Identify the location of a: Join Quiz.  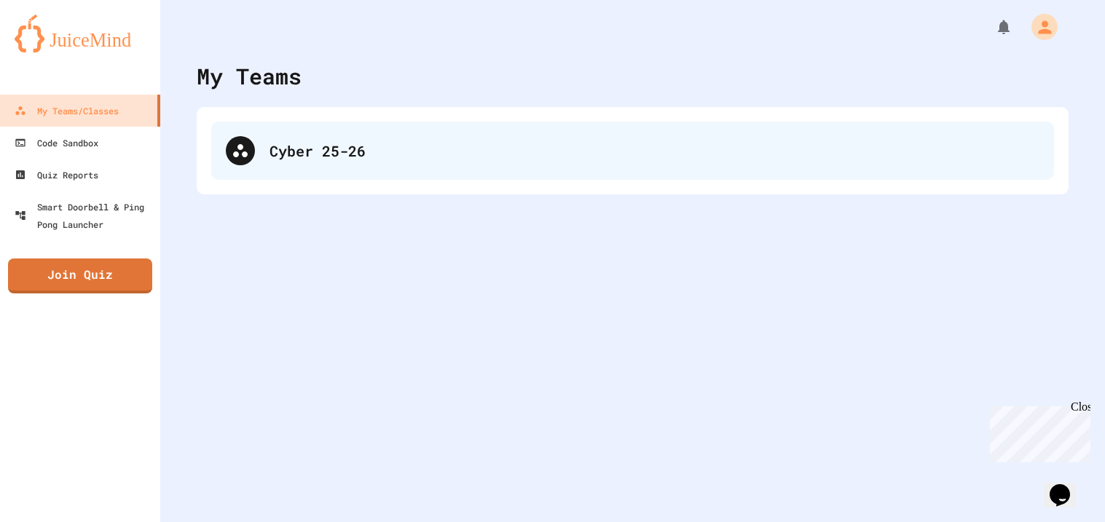
(80, 276).